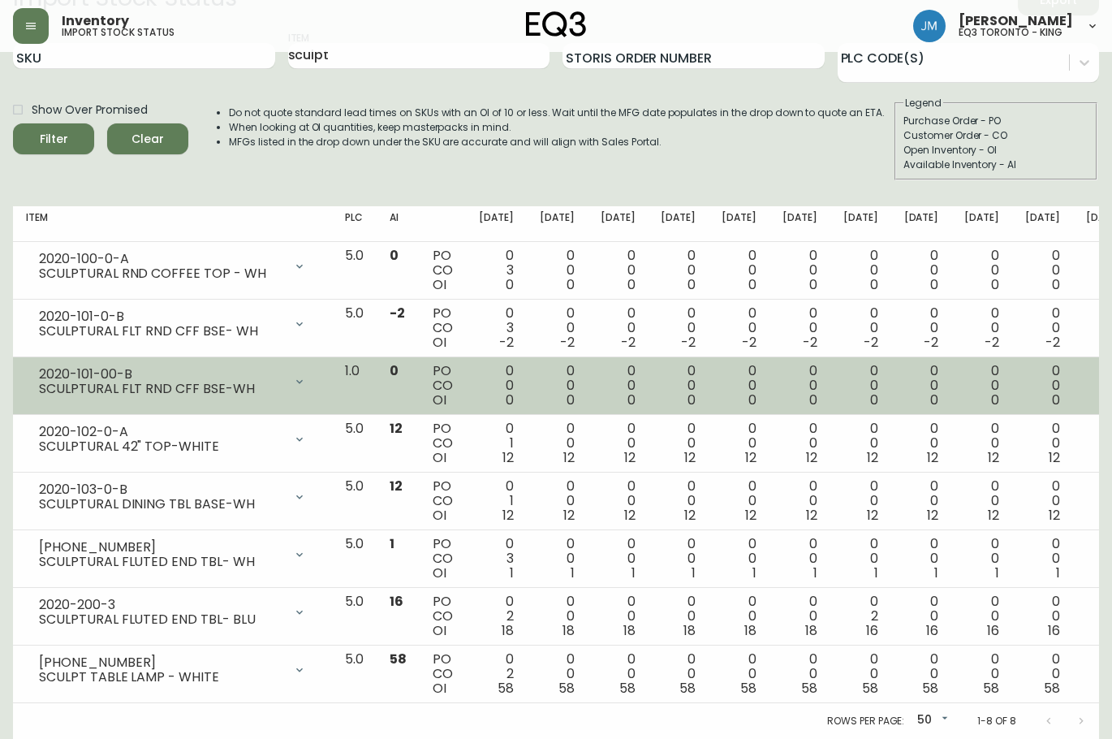 Image resolution: width=1112 pixels, height=739 pixels. Describe the element at coordinates (161, 489) in the screenshot. I see `div: 2020-103-0-B` at that location.